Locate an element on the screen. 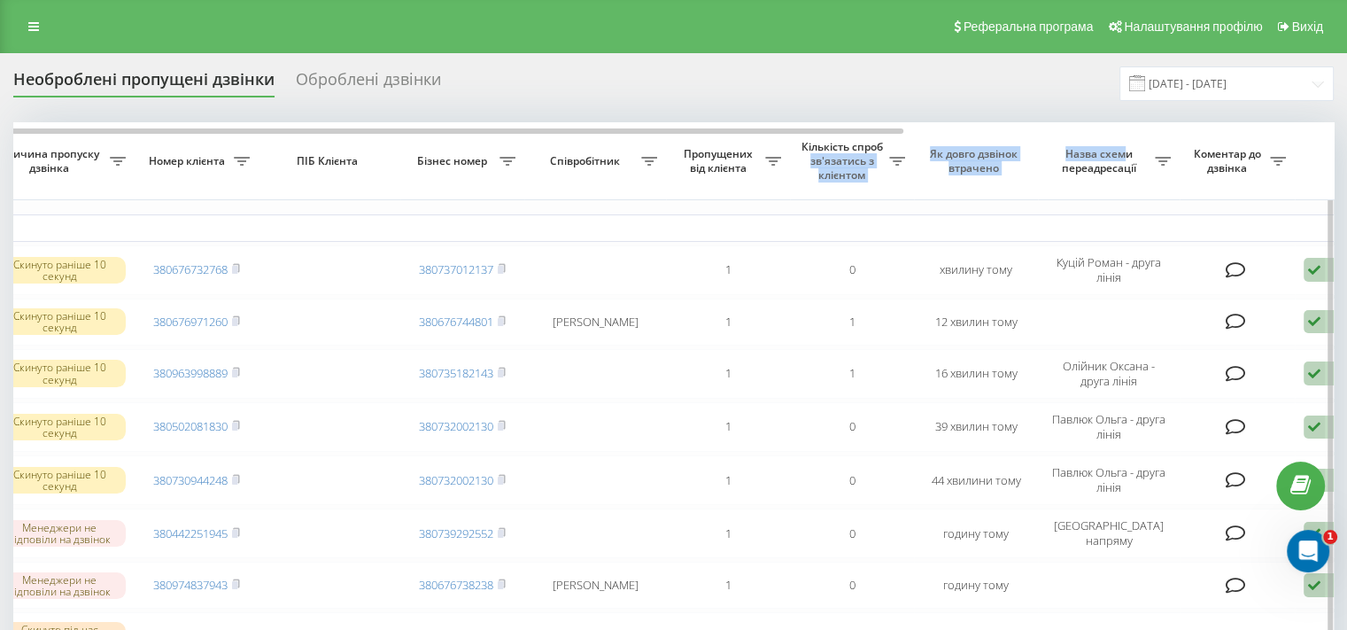 Image resolution: width=1347 pixels, height=630 pixels. div: Необроблені пропущені дзвінки is located at coordinates (143, 83).